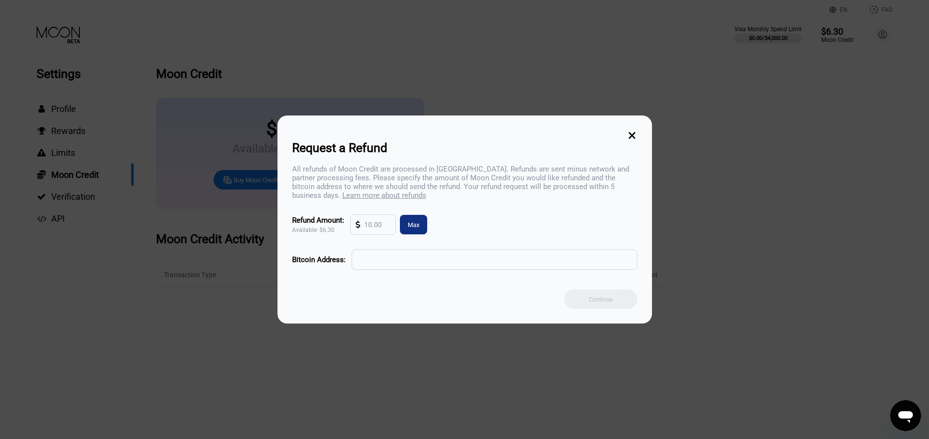 This screenshot has width=929, height=439. I want to click on div: Request a Refund, so click(465, 148).